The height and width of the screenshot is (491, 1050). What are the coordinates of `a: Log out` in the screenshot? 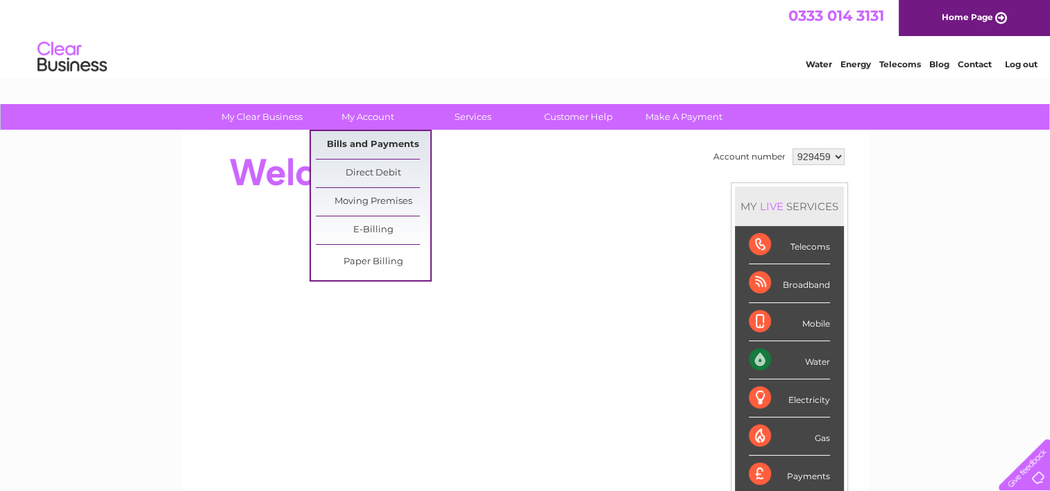 It's located at (1020, 64).